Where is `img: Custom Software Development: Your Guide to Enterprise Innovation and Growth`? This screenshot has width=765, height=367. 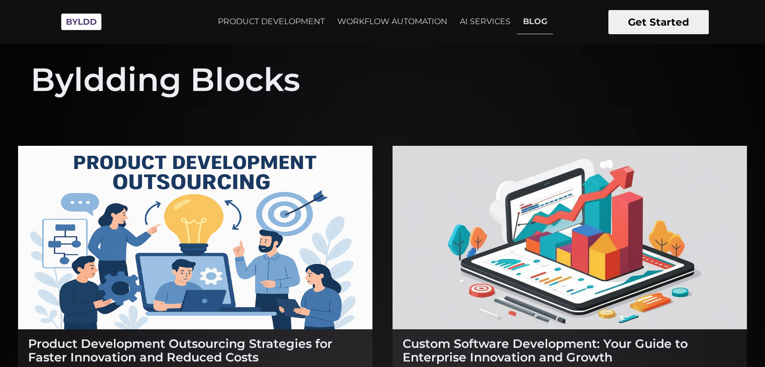 img: Custom Software Development: Your Guide to Enterprise Innovation and Growth is located at coordinates (570, 237).